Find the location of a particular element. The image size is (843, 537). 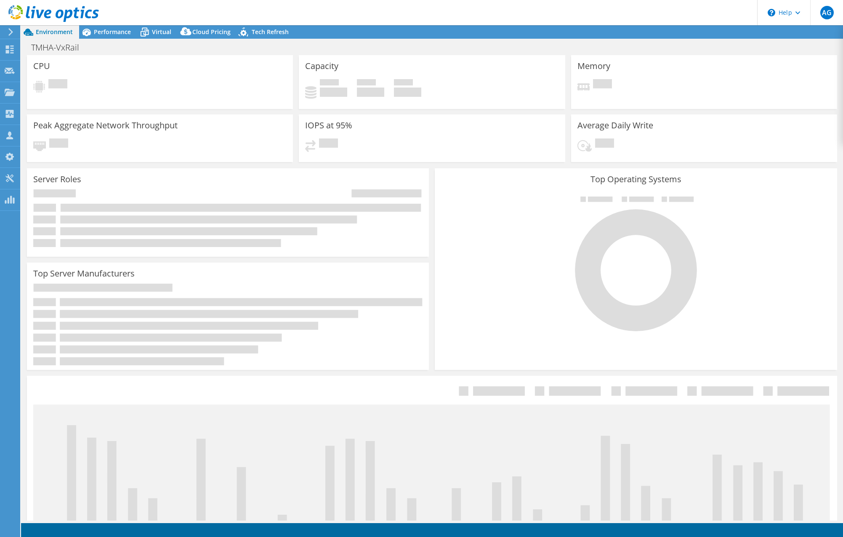

span: Free is located at coordinates (366, 83).